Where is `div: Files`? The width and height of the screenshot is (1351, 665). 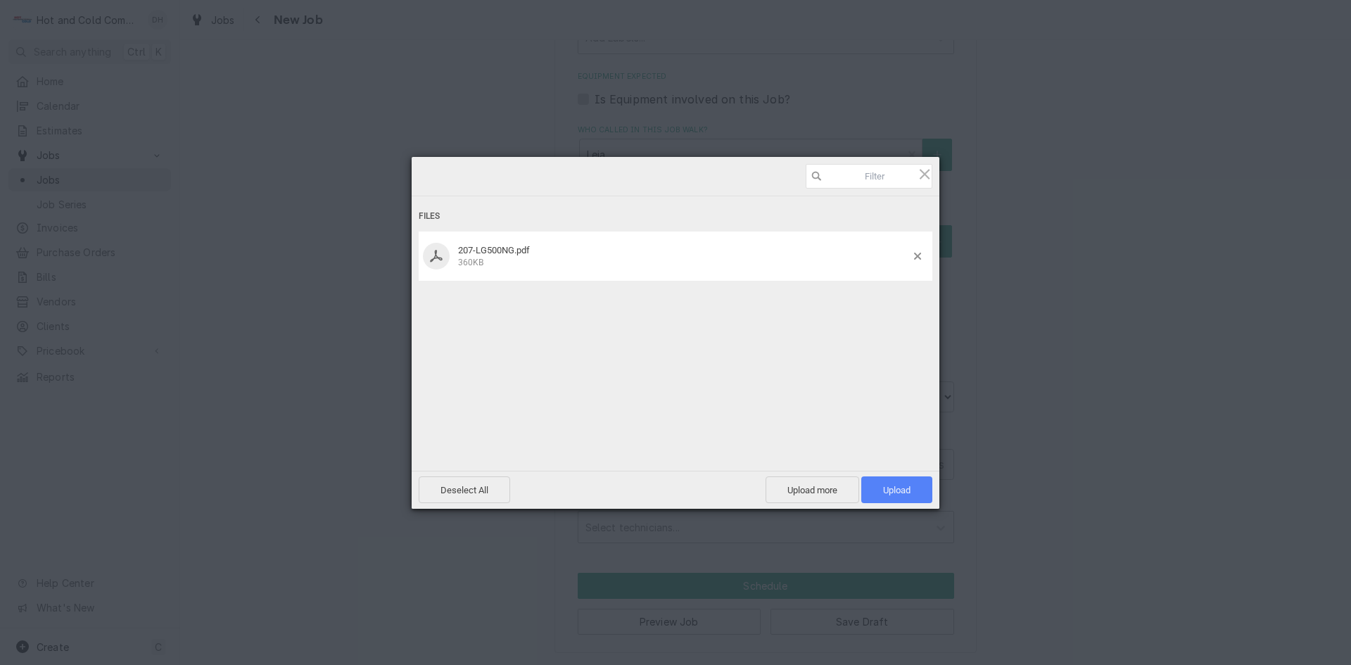 div: Files is located at coordinates (676, 216).